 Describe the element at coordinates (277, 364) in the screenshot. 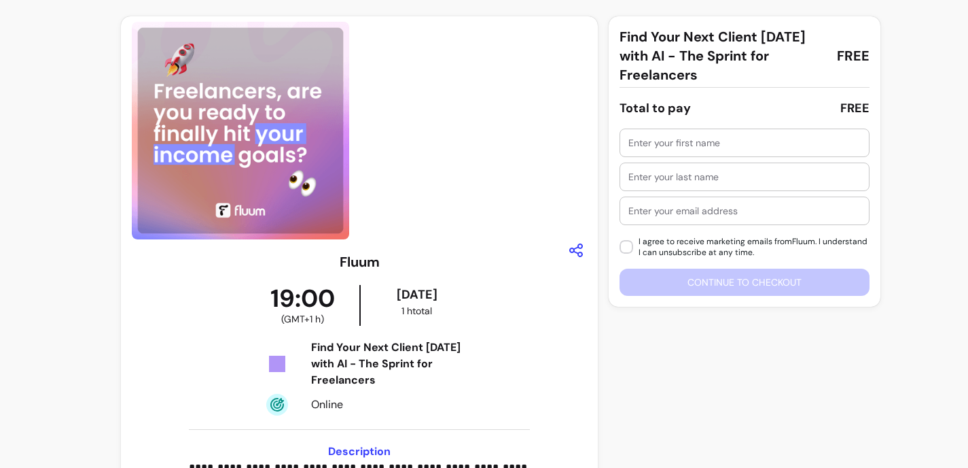

I see `img: Tickets Icon` at that location.